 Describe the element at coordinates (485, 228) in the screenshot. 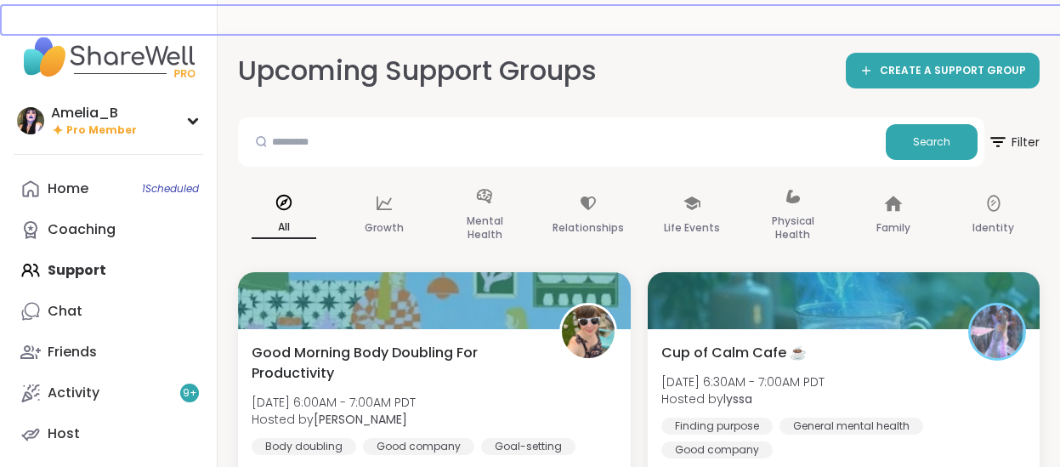

I see `p: Mental Health` at that location.